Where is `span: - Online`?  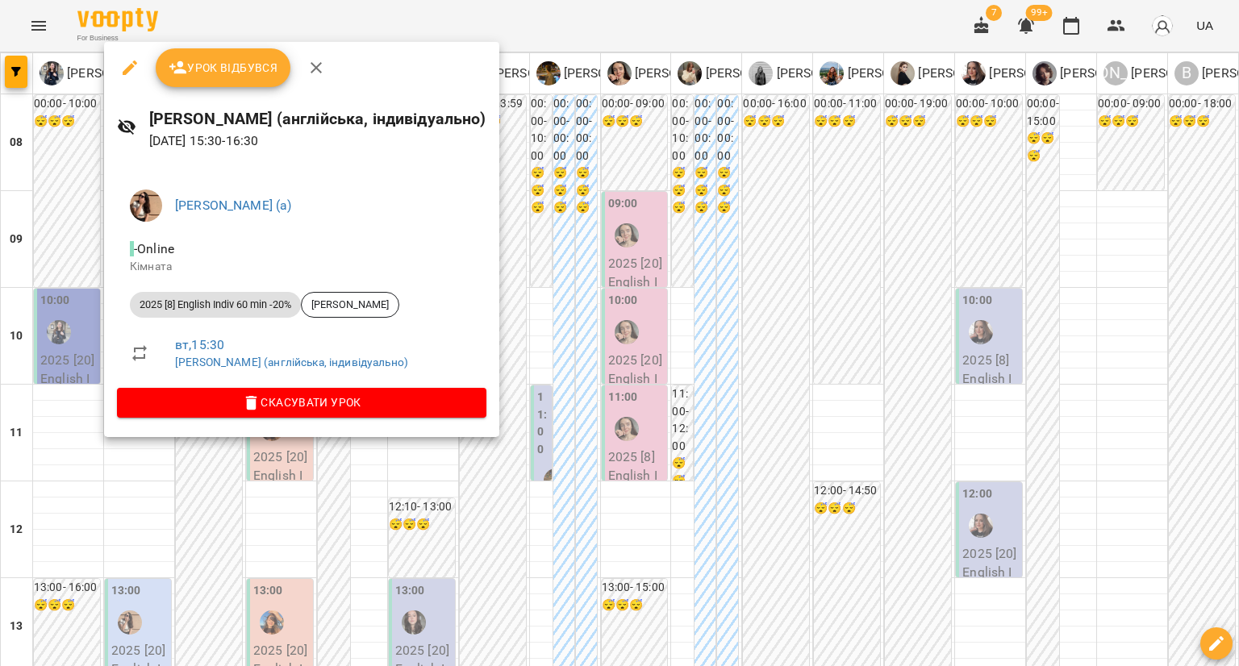 span: - Online is located at coordinates (153, 248).